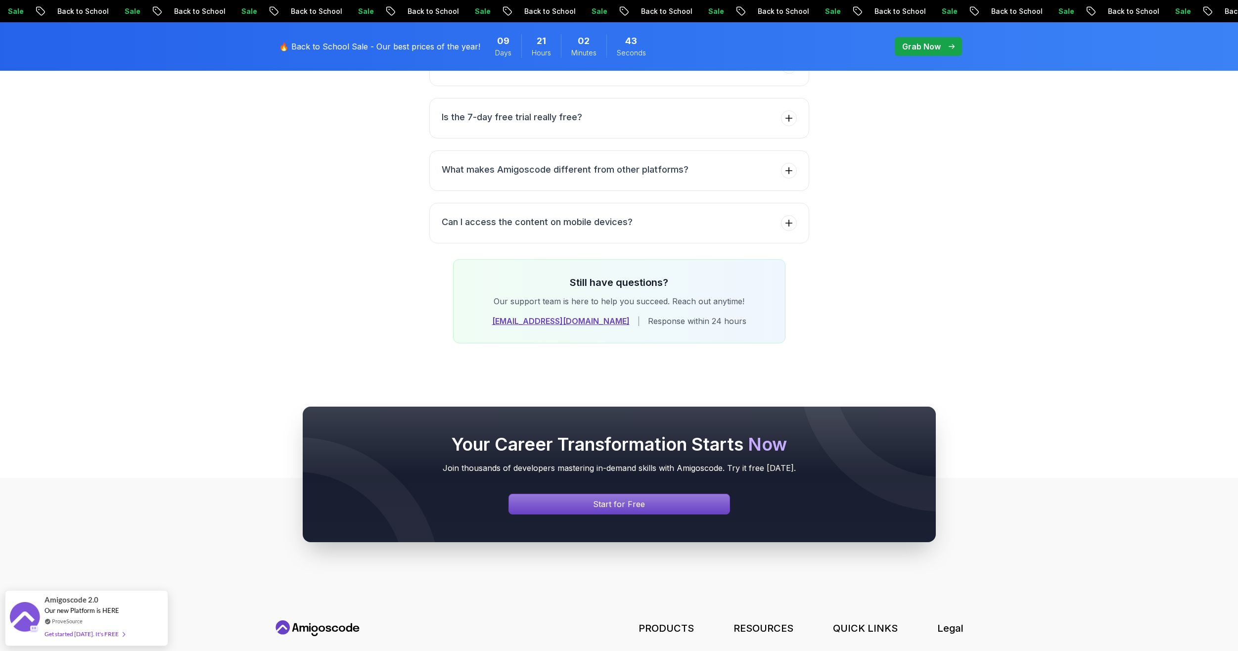 The height and width of the screenshot is (651, 1238). Describe the element at coordinates (619, 504) in the screenshot. I see `a: Signin page` at that location.